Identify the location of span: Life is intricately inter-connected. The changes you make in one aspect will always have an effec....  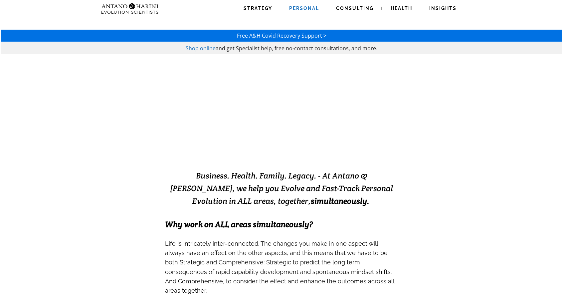
(280, 267).